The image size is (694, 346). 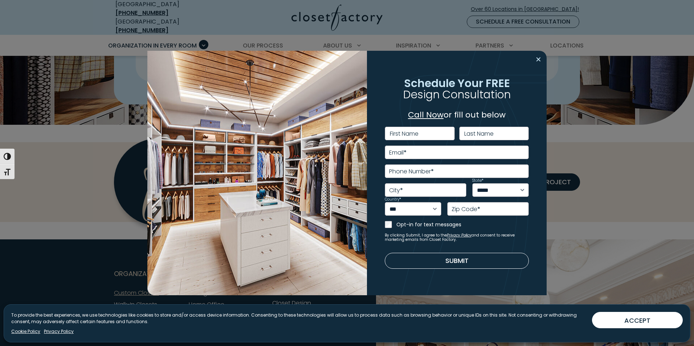 I want to click on button: Submit, so click(x=457, y=261).